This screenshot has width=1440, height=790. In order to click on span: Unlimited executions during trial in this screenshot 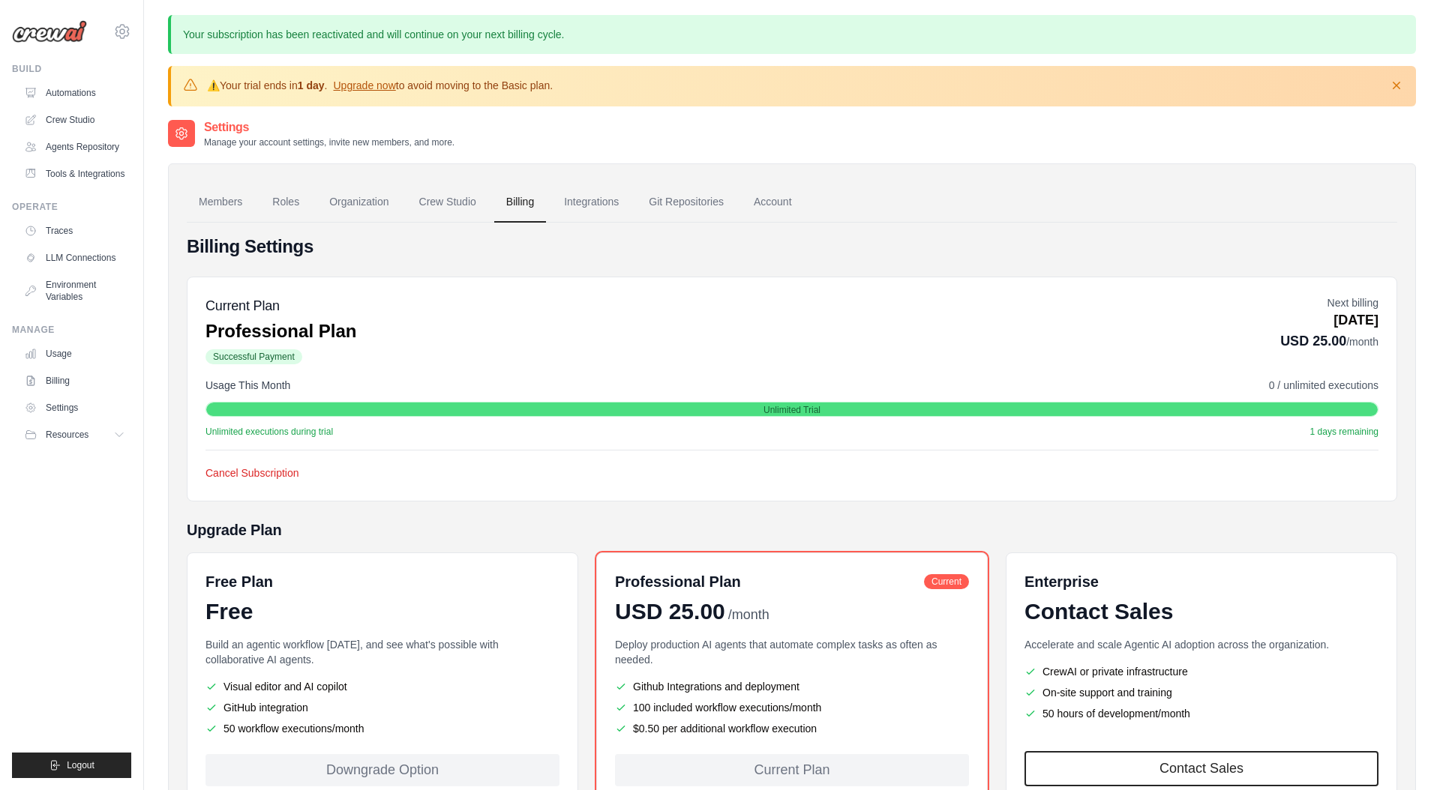, I will do `click(269, 432)`.